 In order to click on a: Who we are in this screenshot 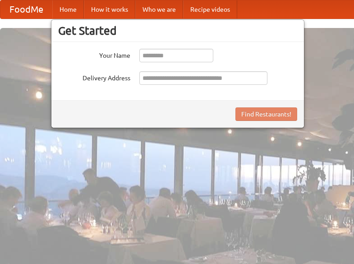, I will do `click(159, 9)`.